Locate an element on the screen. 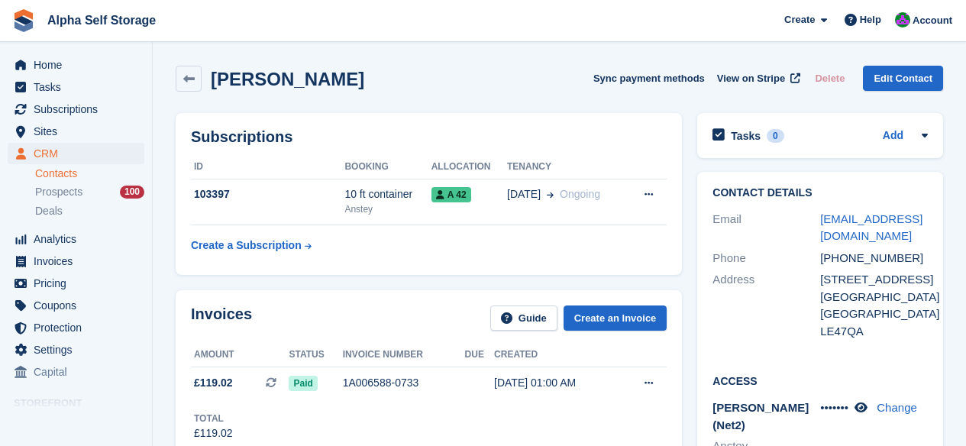 Image resolution: width=966 pixels, height=446 pixels. th: Created is located at coordinates (556, 355).